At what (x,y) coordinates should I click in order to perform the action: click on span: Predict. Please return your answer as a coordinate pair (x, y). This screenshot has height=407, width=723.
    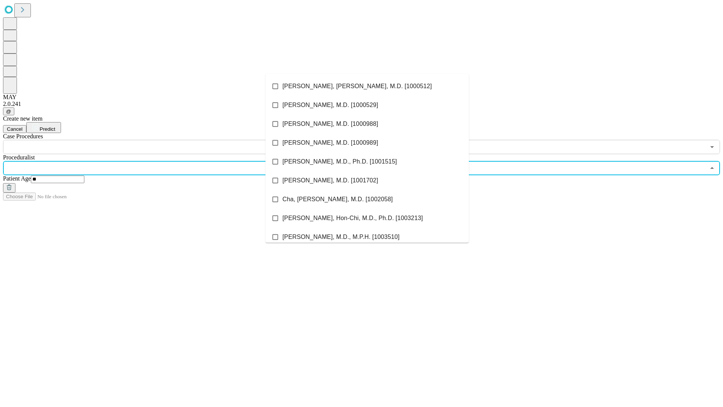
    Looking at the image, I should click on (47, 129).